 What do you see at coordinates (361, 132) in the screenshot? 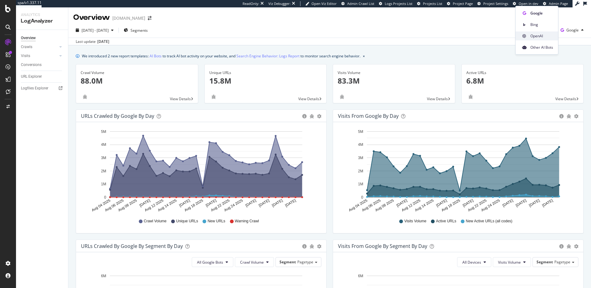
I see `text: 5M` at bounding box center [361, 132].